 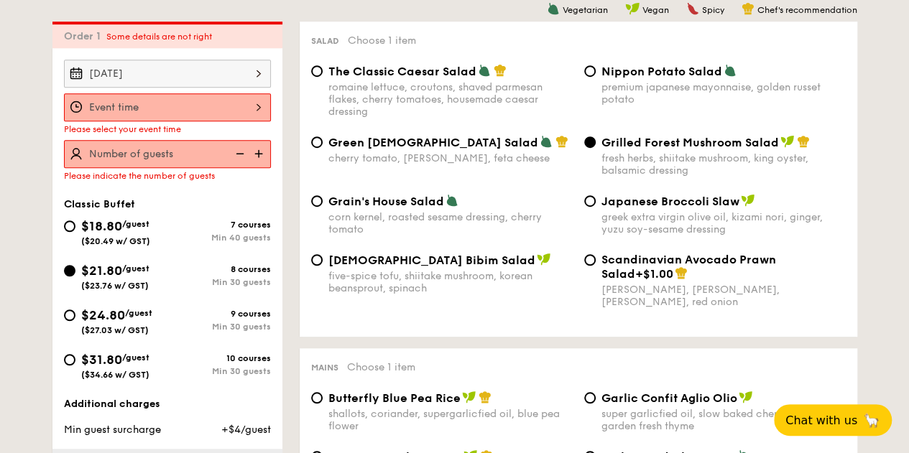 What do you see at coordinates (654, 274) in the screenshot?
I see `span: +$1.00` at bounding box center [654, 274].